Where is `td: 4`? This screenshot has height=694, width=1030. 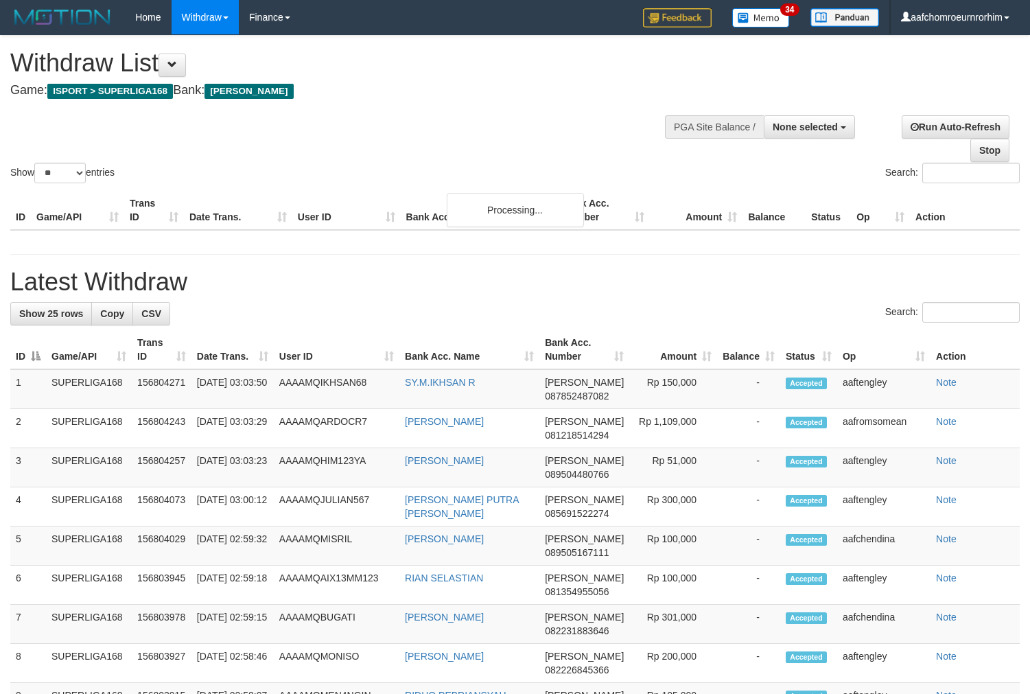
td: 4 is located at coordinates (28, 507).